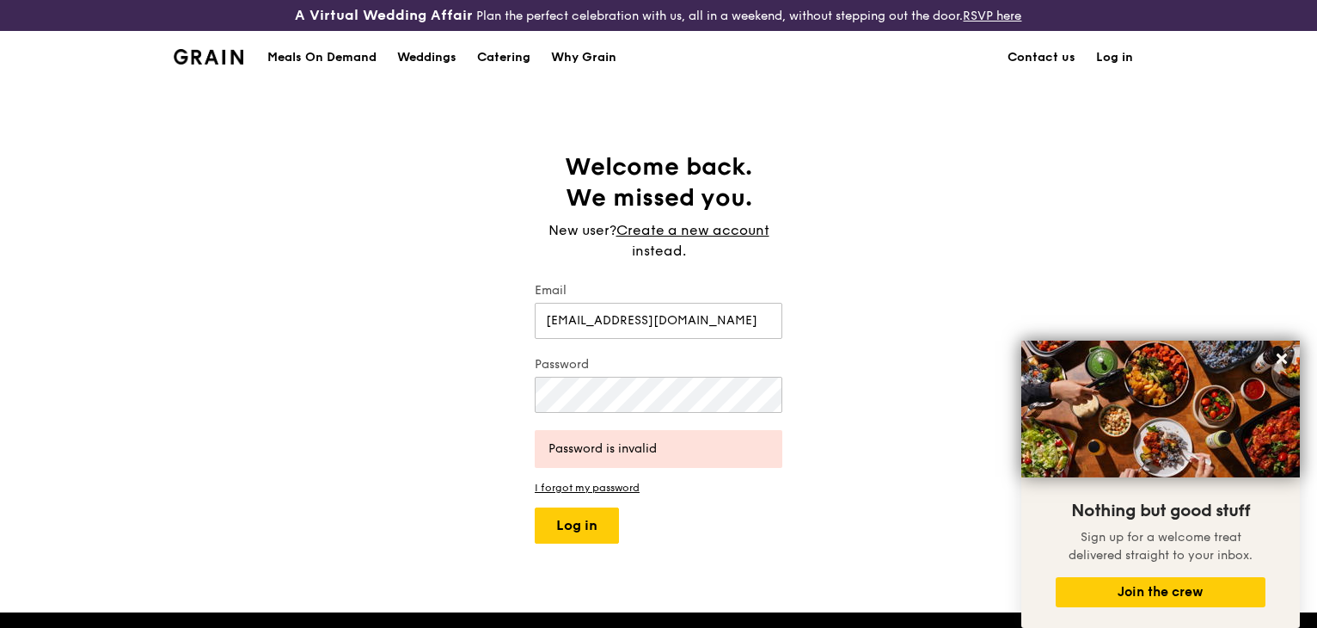 This screenshot has height=628, width=1317. Describe the element at coordinates (992, 15) in the screenshot. I see `a: RSVP here` at that location.